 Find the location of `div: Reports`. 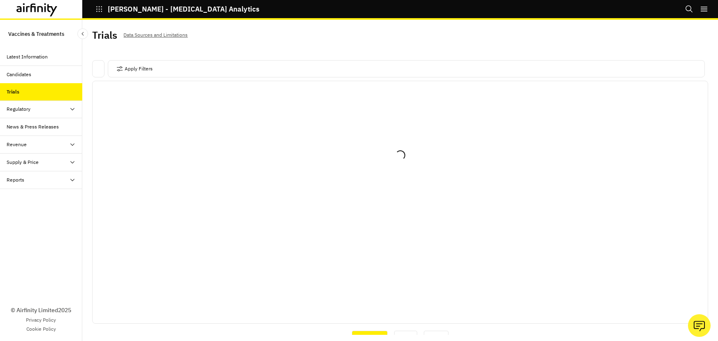

div: Reports is located at coordinates (15, 180).